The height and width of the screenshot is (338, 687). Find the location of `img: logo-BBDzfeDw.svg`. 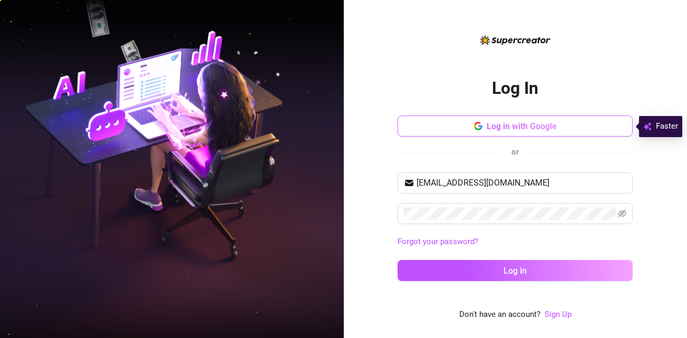

img: logo-BBDzfeDw.svg is located at coordinates (515, 40).